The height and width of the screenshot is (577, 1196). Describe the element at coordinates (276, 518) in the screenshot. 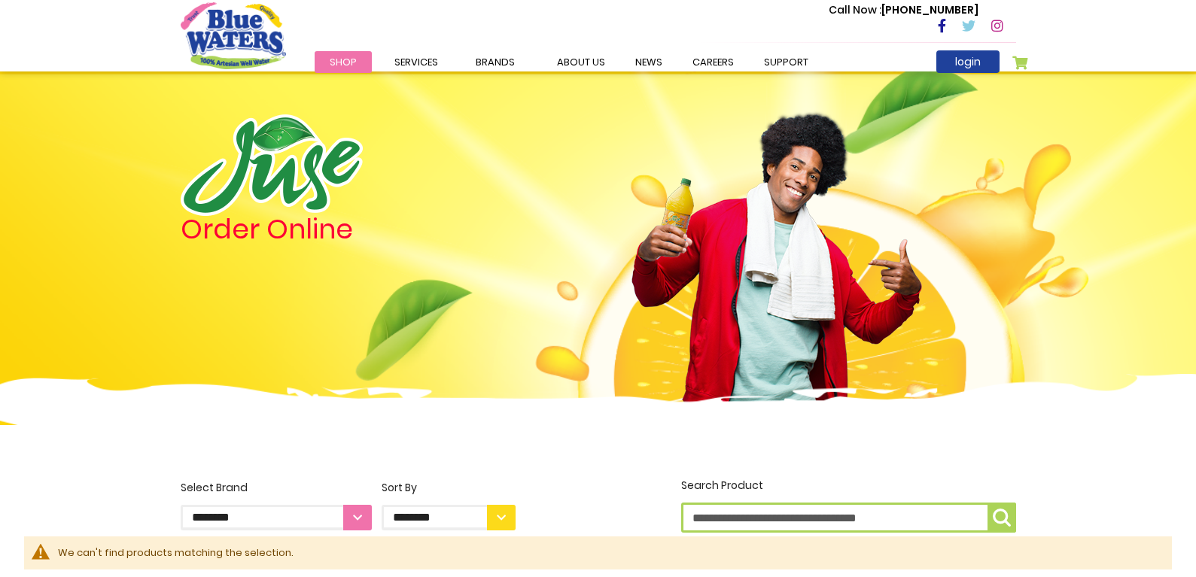

I see `select: Select Brand` at that location.